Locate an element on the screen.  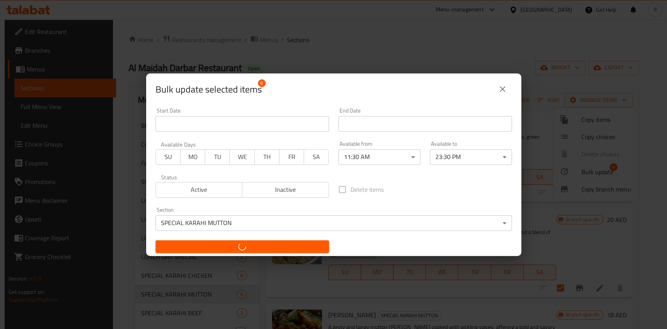
div: SPECIAL KARAHI MUTTON is located at coordinates (334, 223).